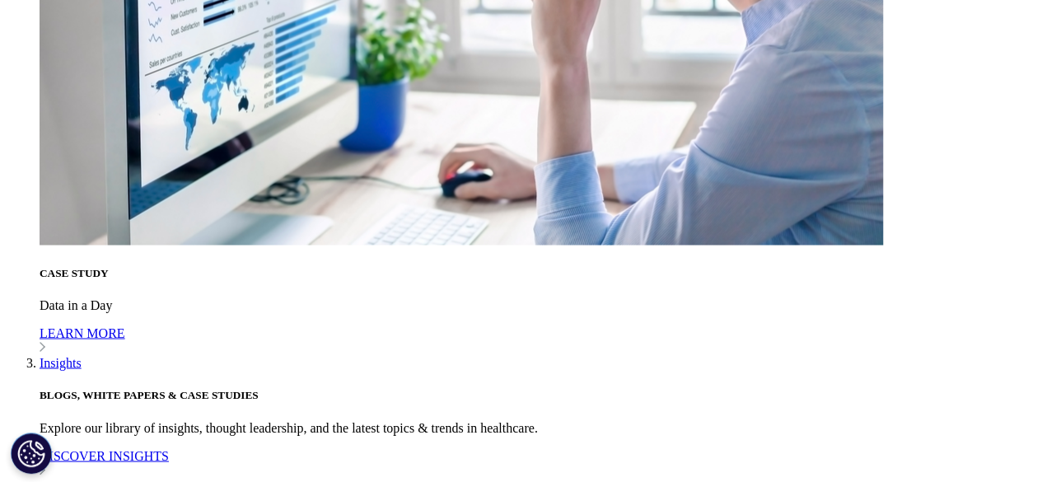 The width and height of the screenshot is (1042, 482). What do you see at coordinates (537, 427) in the screenshot?
I see `p: Explore our library of insights, thought leadership, and the latest topics & trends in healthcare.` at bounding box center [537, 427].